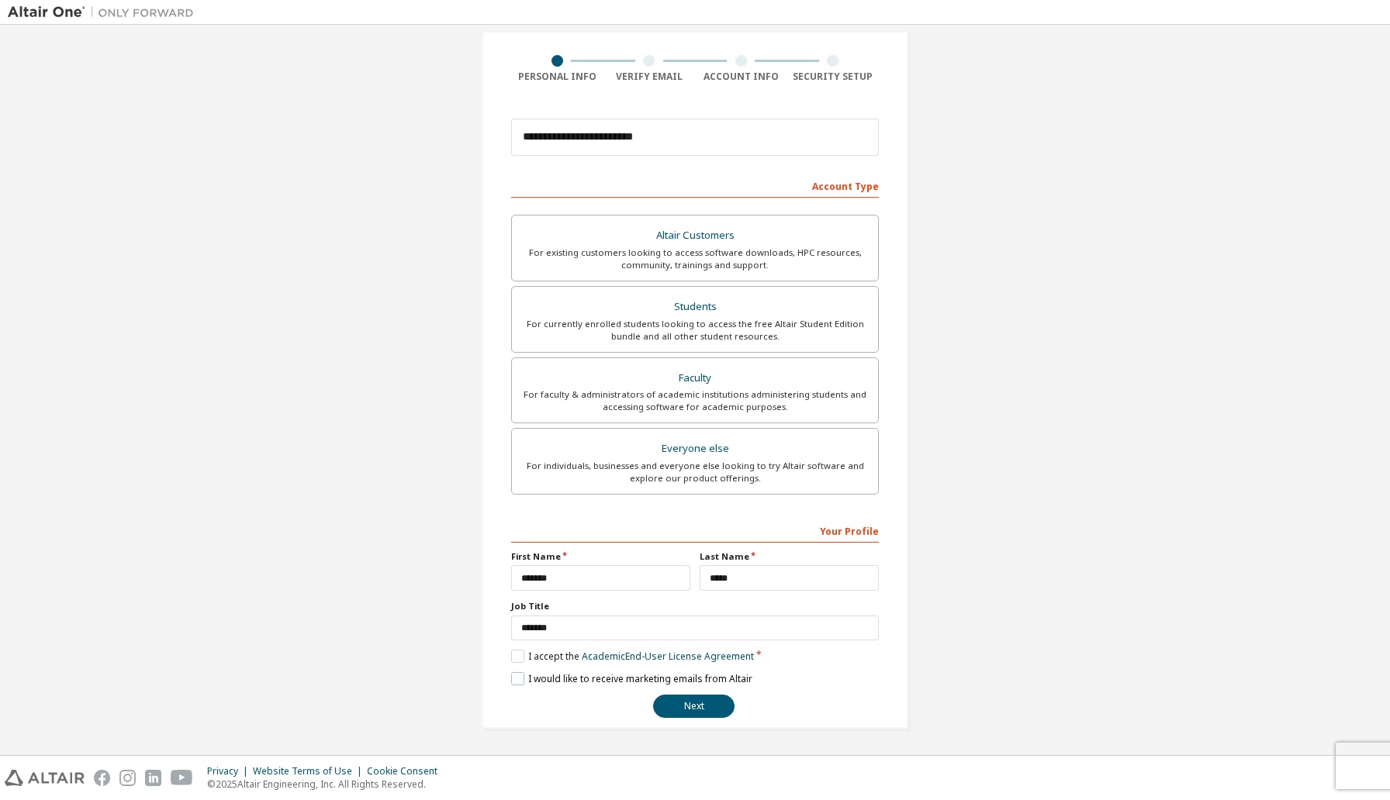 The image size is (1390, 800). I want to click on div: Everyone else, so click(695, 449).